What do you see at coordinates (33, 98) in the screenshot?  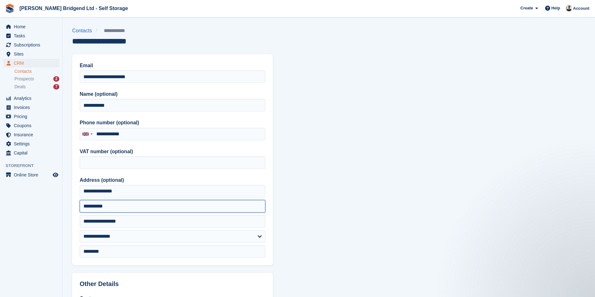 I see `span: Analytics` at bounding box center [33, 98].